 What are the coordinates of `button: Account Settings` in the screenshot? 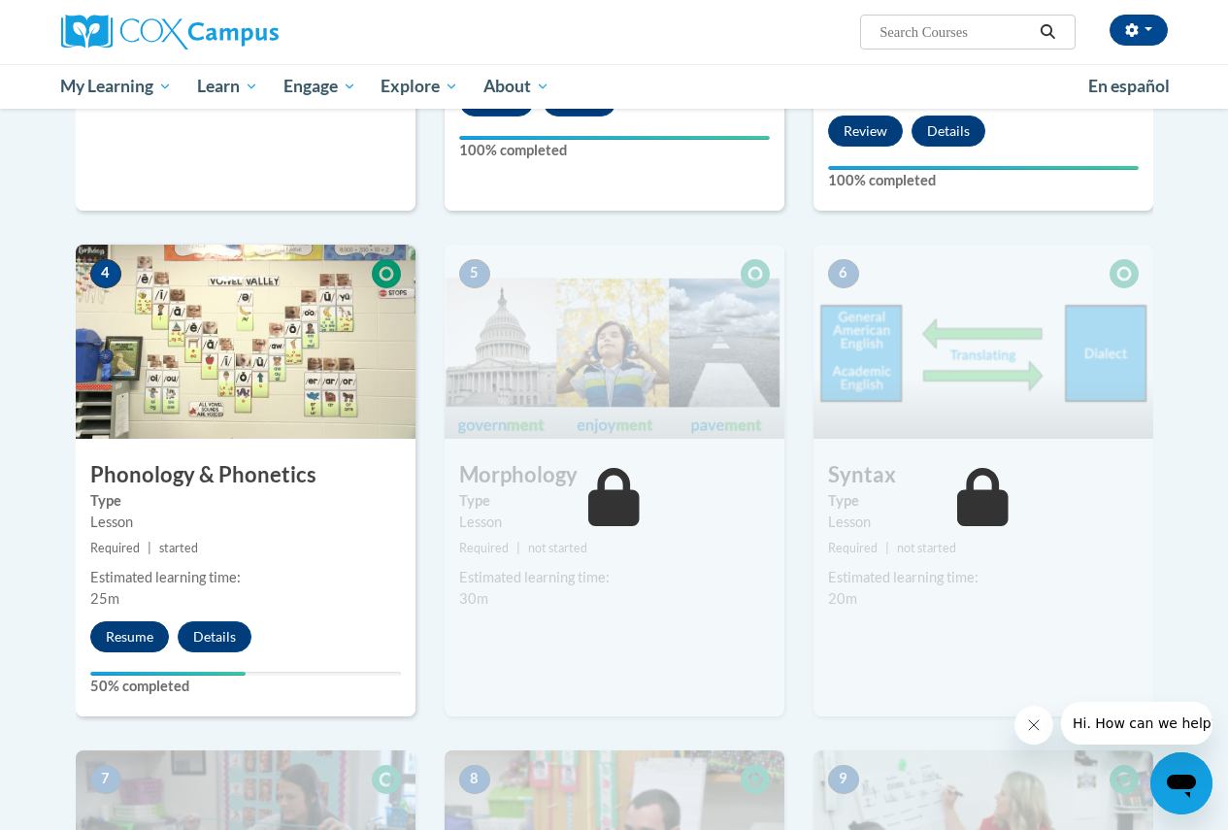 It's located at (1139, 30).